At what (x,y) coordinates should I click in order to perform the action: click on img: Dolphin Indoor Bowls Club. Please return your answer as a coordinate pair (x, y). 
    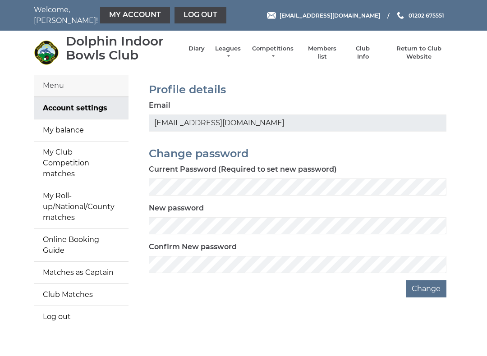
    Looking at the image, I should click on (46, 52).